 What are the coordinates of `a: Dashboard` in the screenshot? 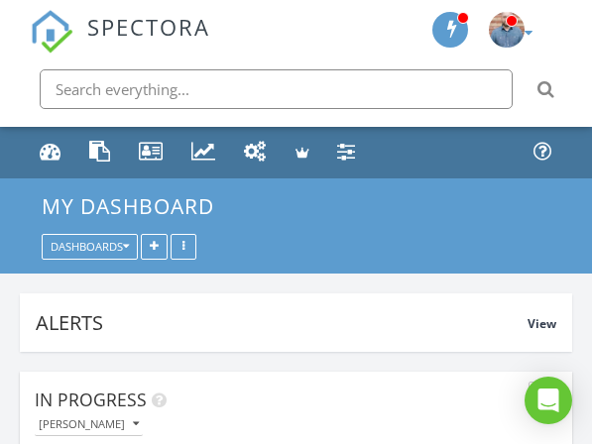 It's located at (51, 153).